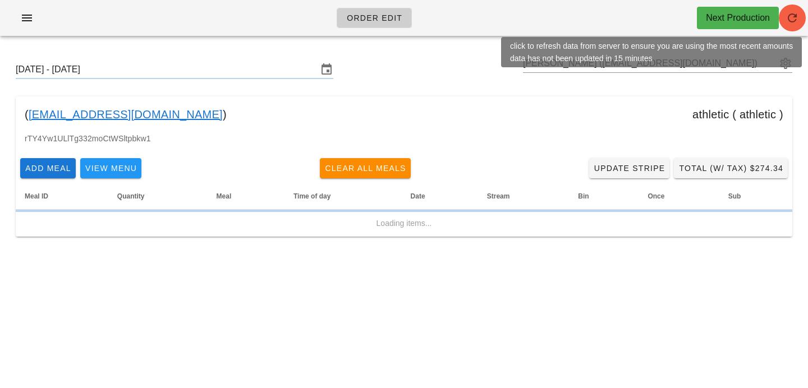 The width and height of the screenshot is (808, 388). I want to click on span: Date, so click(418, 196).